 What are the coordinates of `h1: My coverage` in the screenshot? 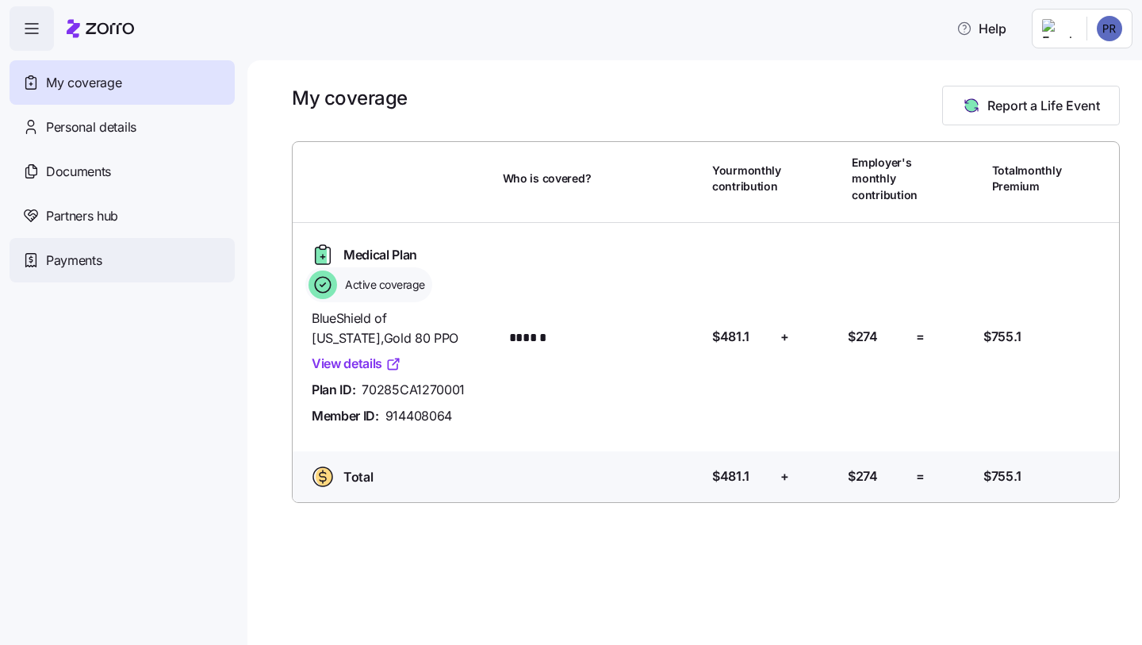 It's located at (350, 98).